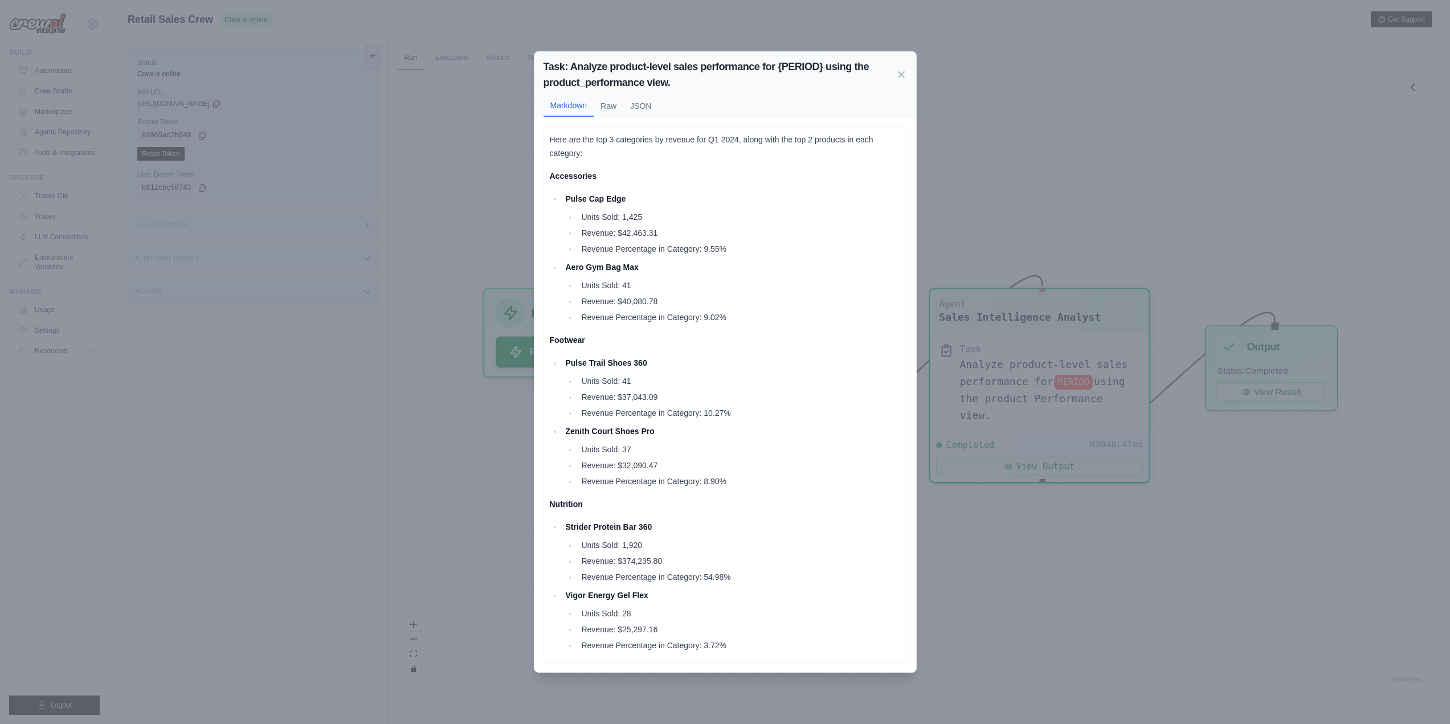 This screenshot has width=1450, height=724. Describe the element at coordinates (601, 267) in the screenshot. I see `strong: Aero Gym Bag Max` at that location.